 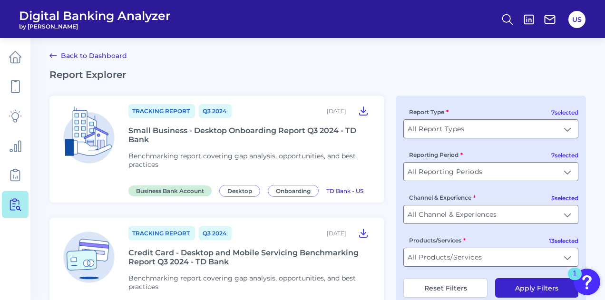 I want to click on span: Business Bank Account, so click(x=170, y=191).